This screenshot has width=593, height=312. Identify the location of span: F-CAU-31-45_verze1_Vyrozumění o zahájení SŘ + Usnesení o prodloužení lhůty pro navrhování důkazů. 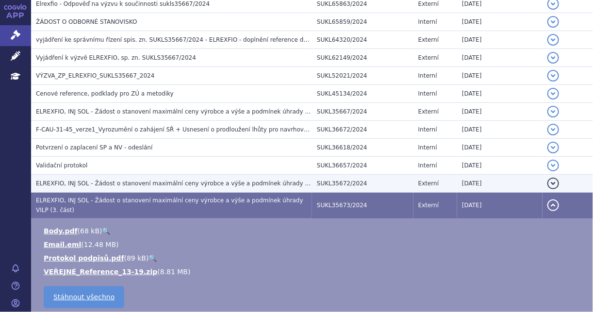
(185, 129).